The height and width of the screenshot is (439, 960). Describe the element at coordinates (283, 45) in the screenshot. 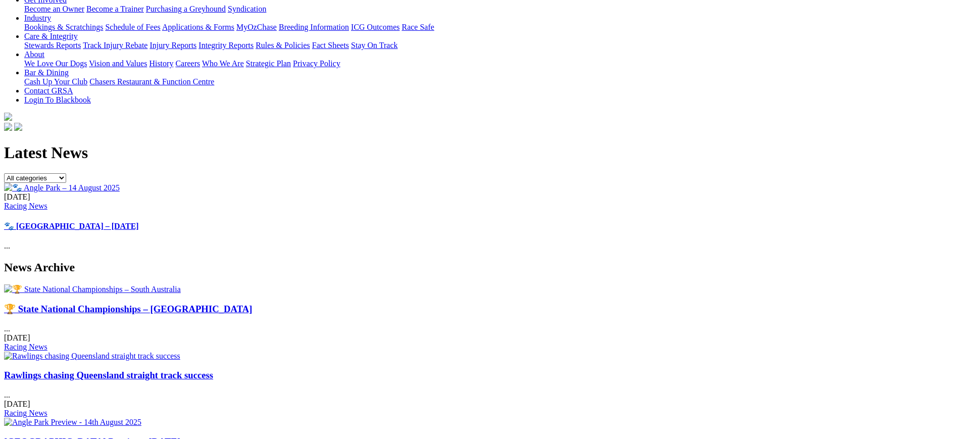

I see `a: Rules & Policies` at that location.